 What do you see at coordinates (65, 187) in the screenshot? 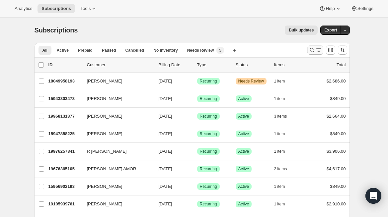
I see `p: 15956902193` at bounding box center [65, 187].